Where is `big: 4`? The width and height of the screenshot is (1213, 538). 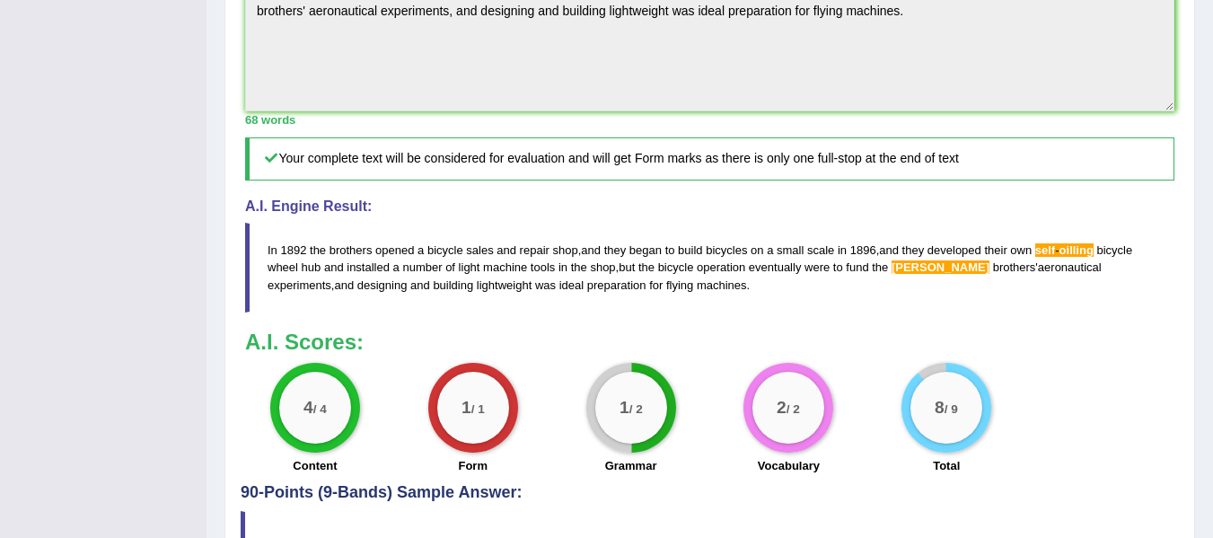
big: 4 is located at coordinates (308, 408).